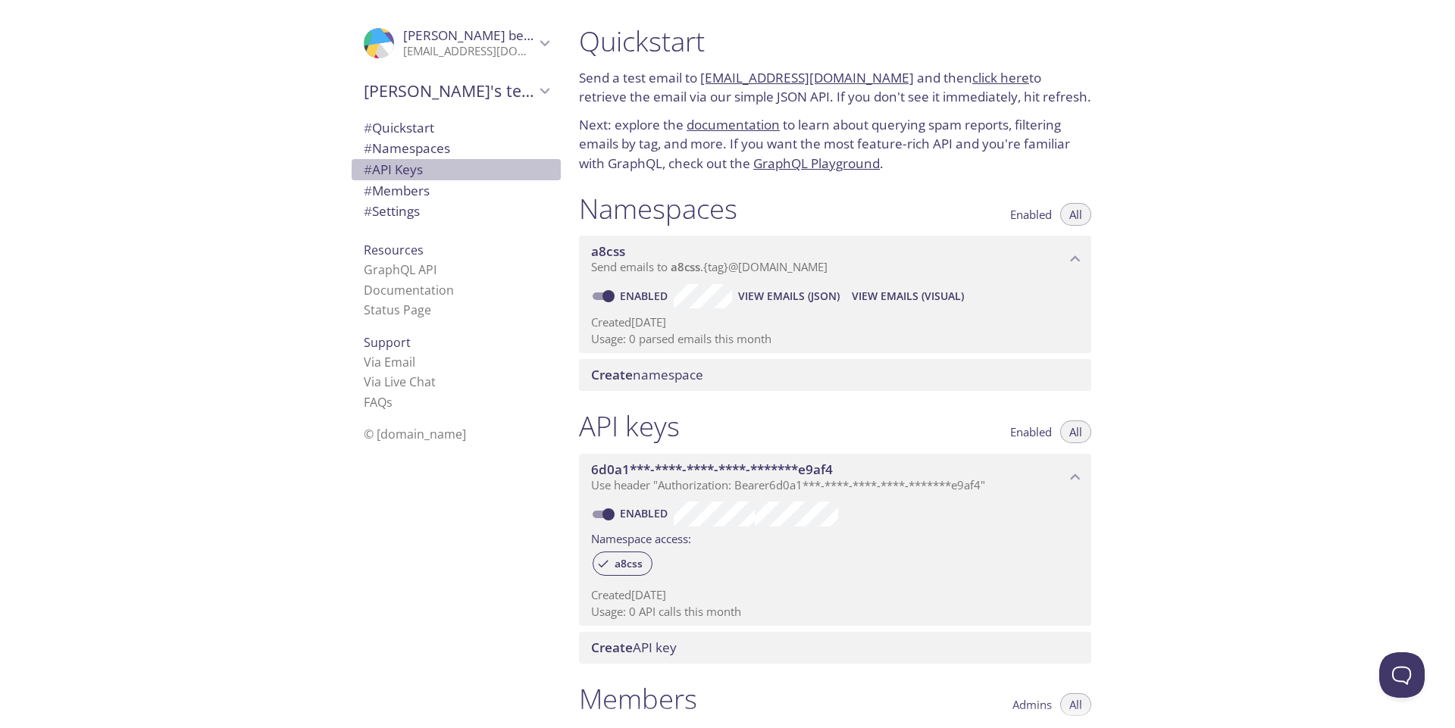 Image resolution: width=1455 pixels, height=728 pixels. What do you see at coordinates (392, 211) in the screenshot?
I see `span: Settings` at bounding box center [392, 211].